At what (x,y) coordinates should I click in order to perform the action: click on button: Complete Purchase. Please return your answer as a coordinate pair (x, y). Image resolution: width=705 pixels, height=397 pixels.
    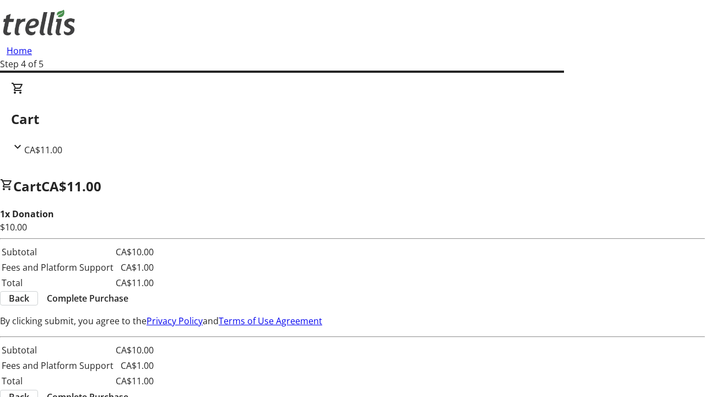
    Looking at the image, I should click on (88, 298).